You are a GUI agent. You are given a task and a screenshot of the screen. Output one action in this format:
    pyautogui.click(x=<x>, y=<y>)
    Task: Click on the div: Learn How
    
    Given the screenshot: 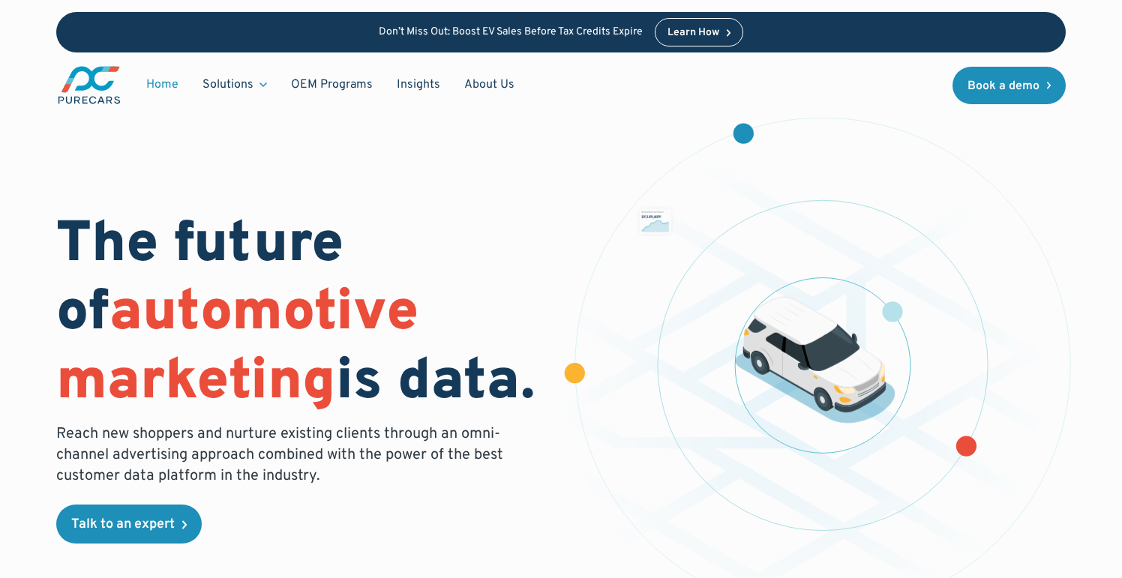 What is the action you would take?
    pyautogui.click(x=693, y=33)
    